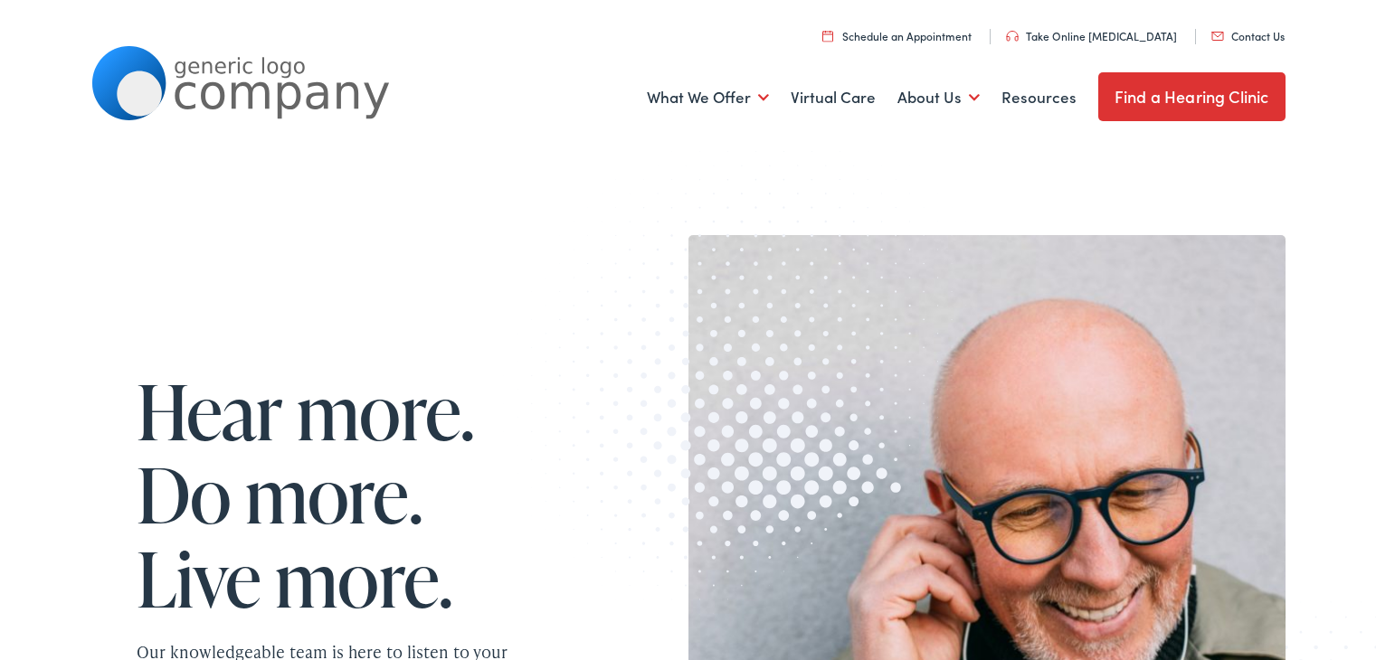  Describe the element at coordinates (1247, 35) in the screenshot. I see `a: Contact Us` at that location.